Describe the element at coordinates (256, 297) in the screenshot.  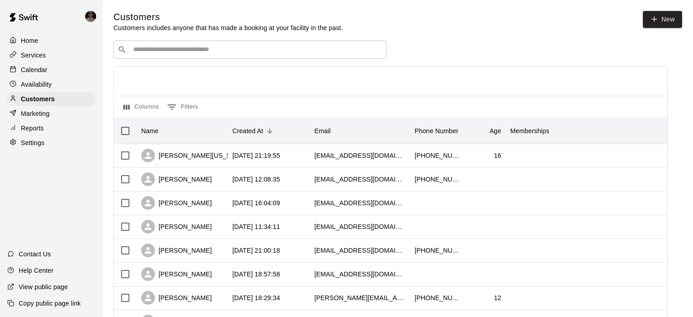
I see `div: 2025-08-22 18:29:34` at that location.